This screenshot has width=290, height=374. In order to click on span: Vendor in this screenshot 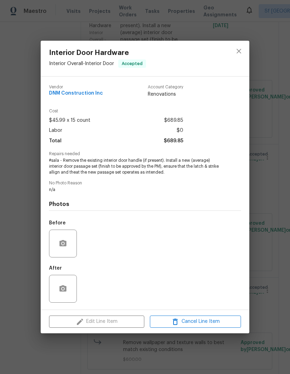, I will do `click(76, 87)`.